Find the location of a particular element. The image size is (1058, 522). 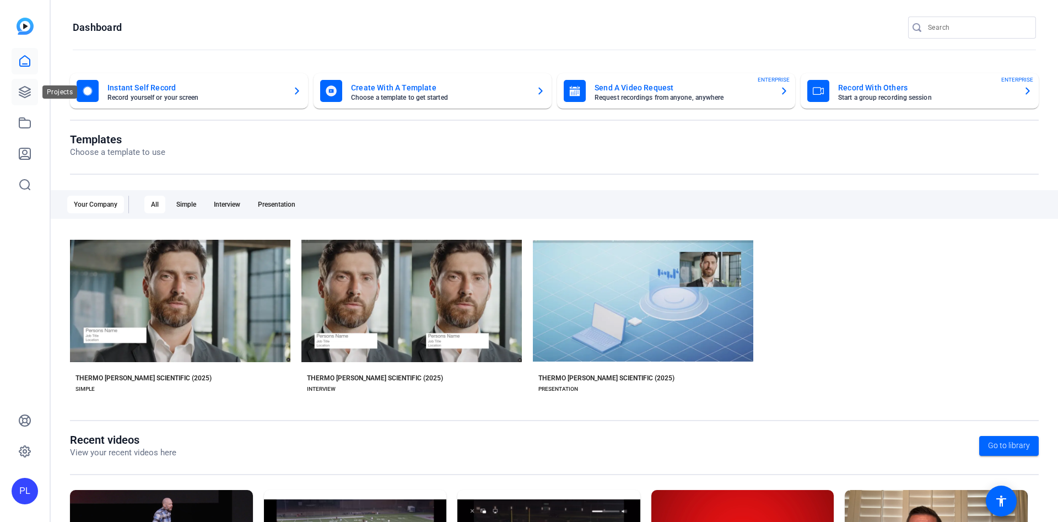

button: Instant Self RecordRecord yourself or your screen is located at coordinates (189, 91).